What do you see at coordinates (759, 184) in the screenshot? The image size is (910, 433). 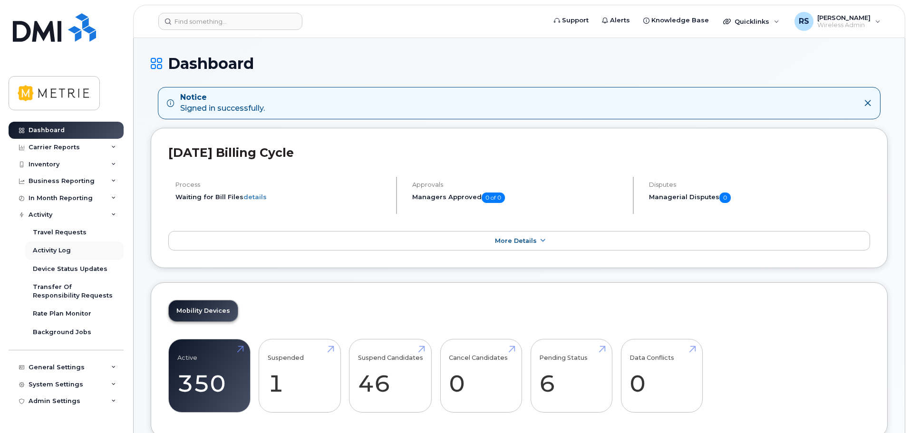 I see `h4: Disputes` at bounding box center [759, 184].